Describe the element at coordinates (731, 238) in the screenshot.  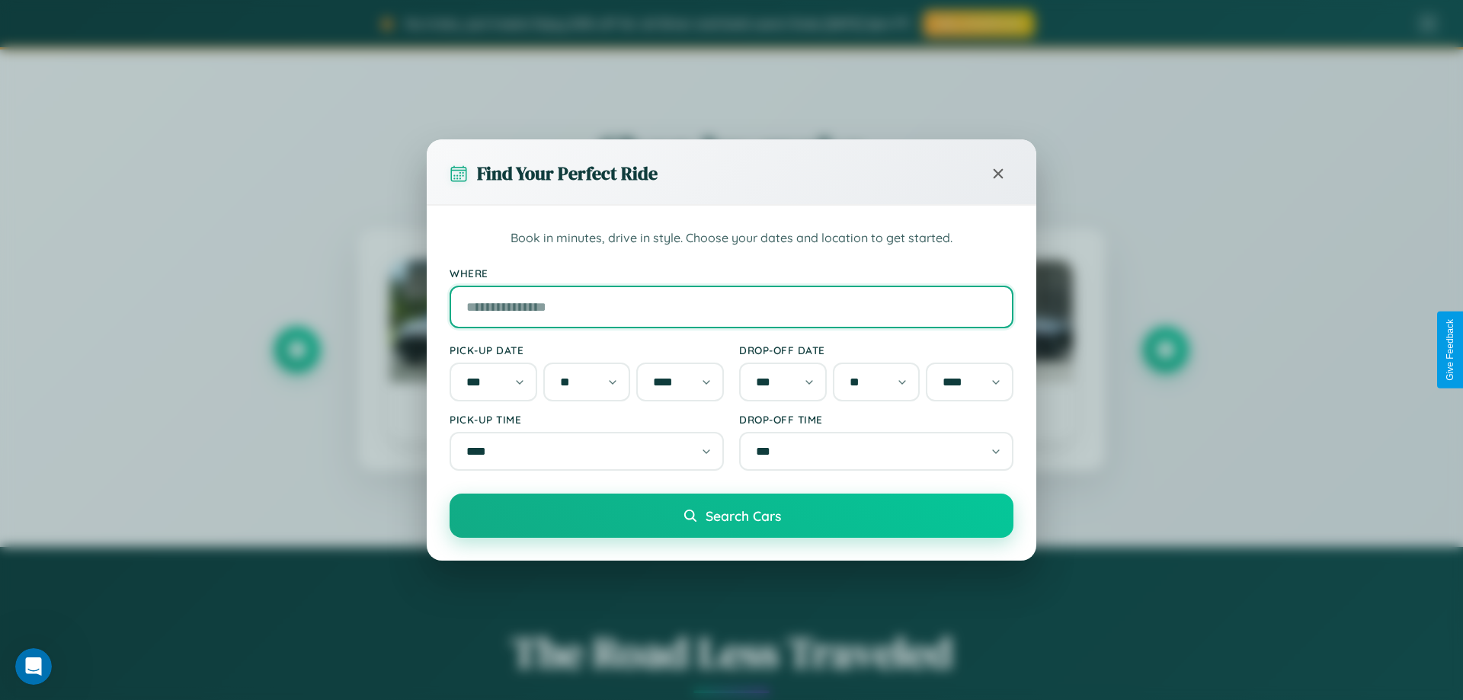
I see `p: Book in minutes, drive in style. Choose your dates and location to get started.` at that location.